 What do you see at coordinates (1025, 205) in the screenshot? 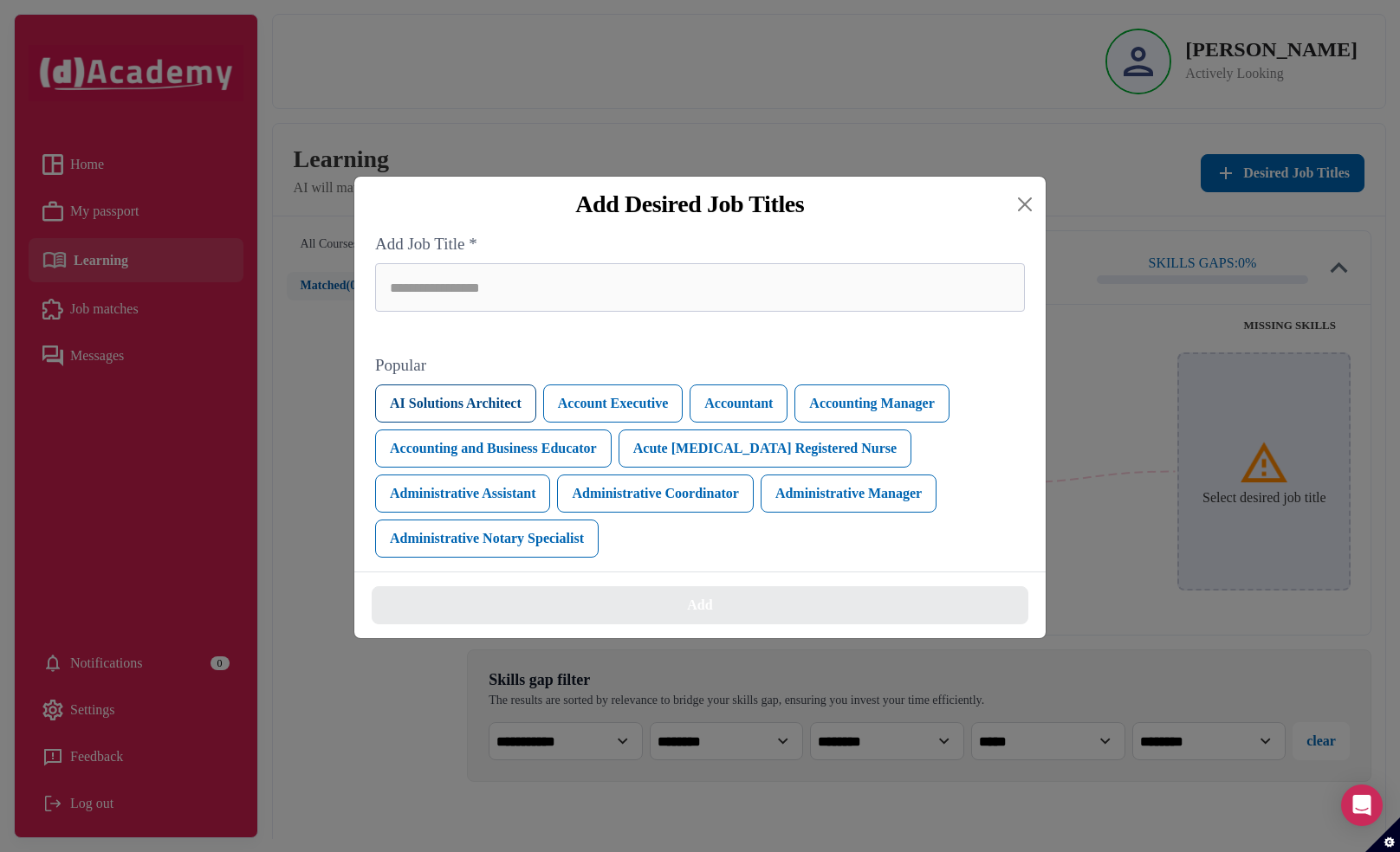
I see `button: Close` at bounding box center [1025, 205].